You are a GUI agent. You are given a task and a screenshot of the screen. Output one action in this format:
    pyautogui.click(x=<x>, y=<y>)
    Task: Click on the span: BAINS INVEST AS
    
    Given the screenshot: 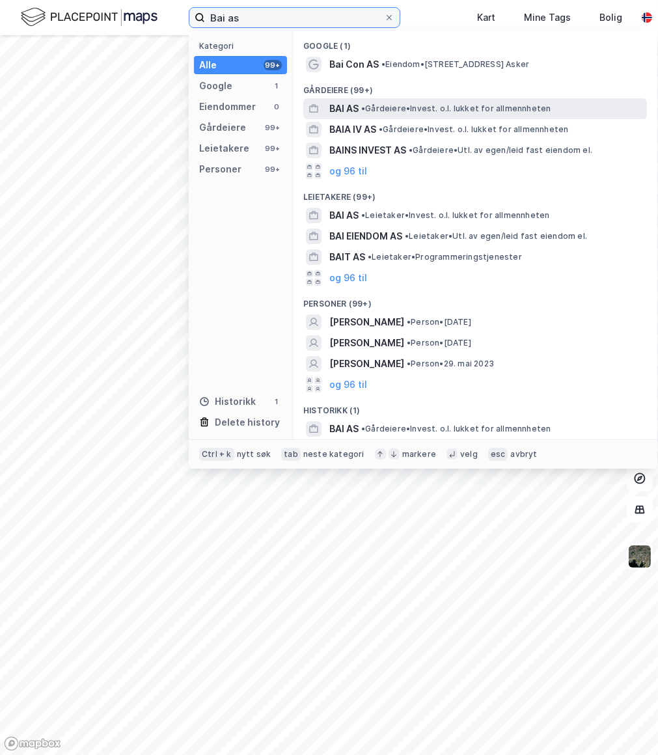 What is the action you would take?
    pyautogui.click(x=368, y=150)
    